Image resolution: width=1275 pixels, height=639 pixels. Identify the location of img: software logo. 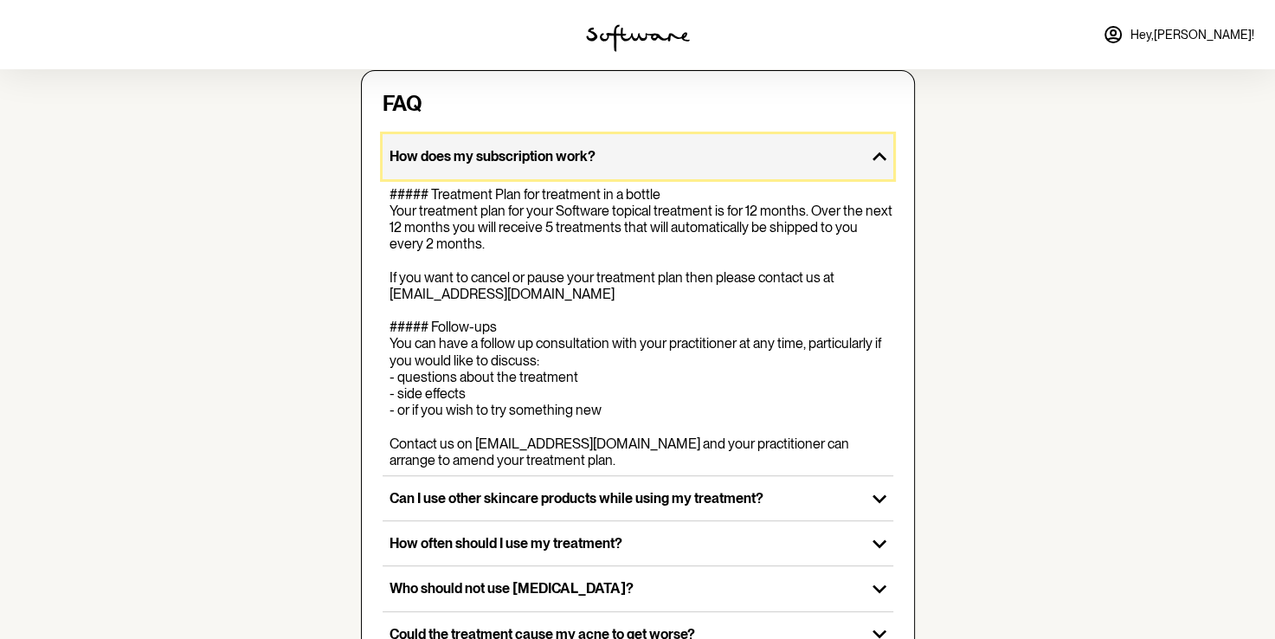
(638, 38).